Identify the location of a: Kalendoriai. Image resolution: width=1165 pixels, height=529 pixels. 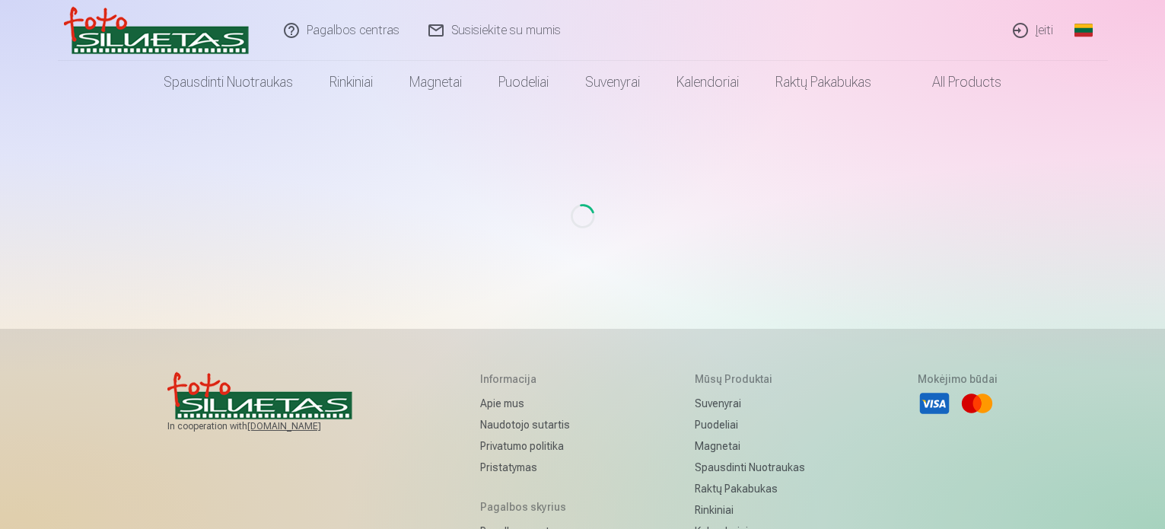
(708, 82).